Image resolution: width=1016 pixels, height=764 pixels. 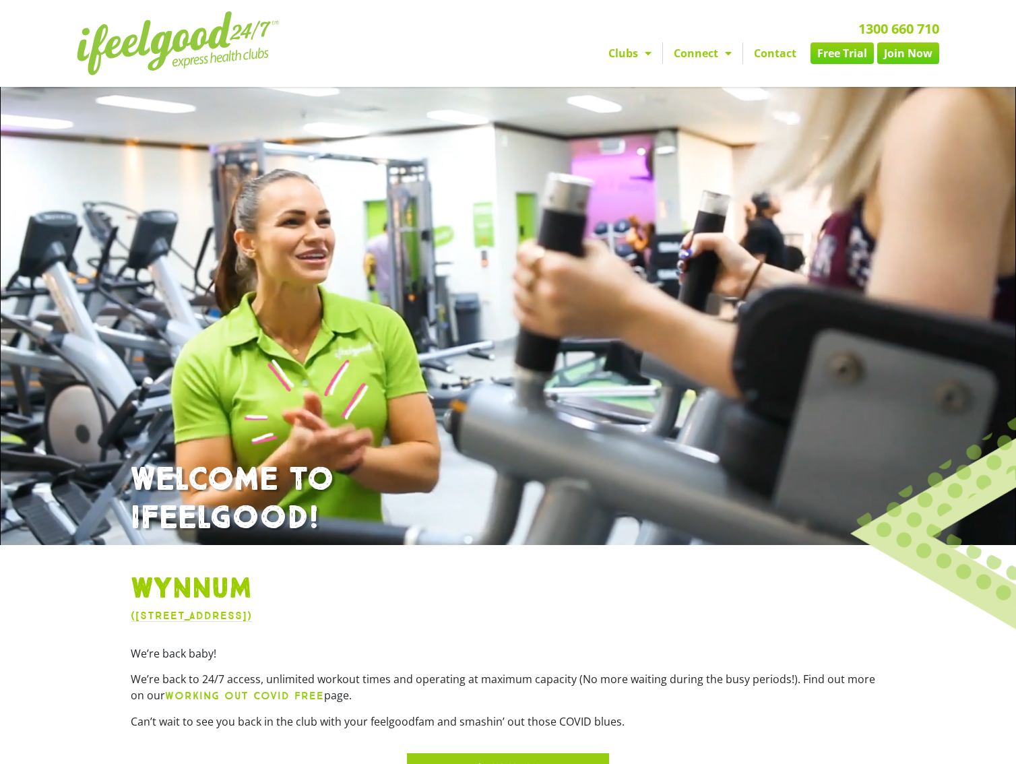 I want to click on p: We’re back to 24/7 access, unlimited workout times and operating at maximum capacity (No more wai..., so click(x=508, y=688).